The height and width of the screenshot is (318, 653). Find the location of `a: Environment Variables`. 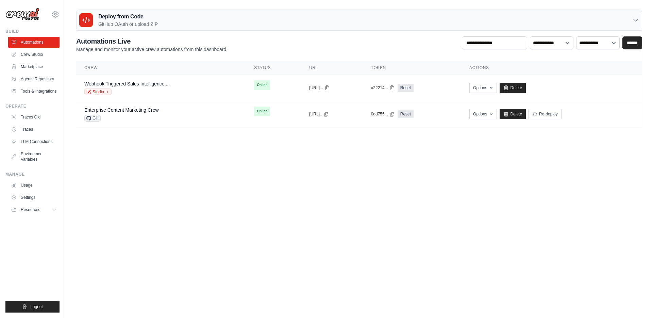

a: Environment Variables is located at coordinates (34, 157).